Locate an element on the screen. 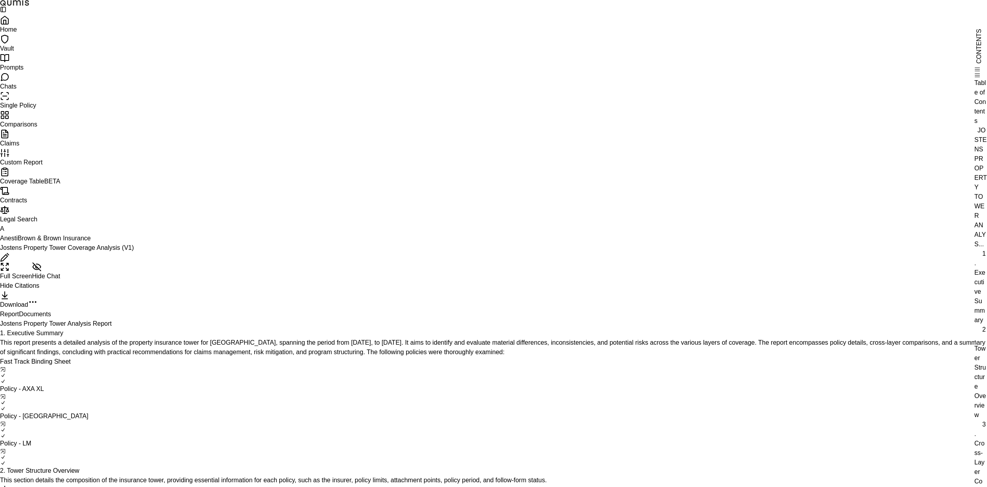 The height and width of the screenshot is (487, 987). button: Hide Chat is located at coordinates (46, 272).